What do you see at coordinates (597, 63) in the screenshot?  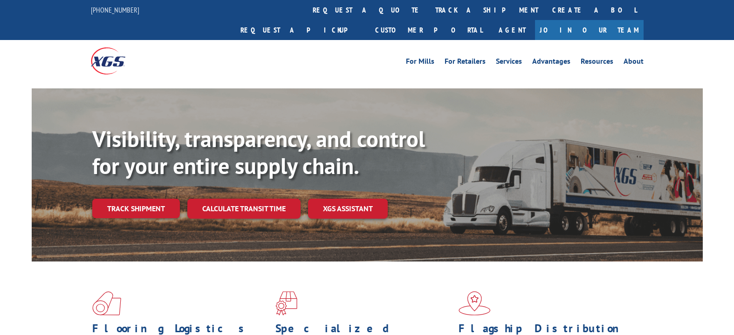 I see `a: Resources` at bounding box center [597, 63].